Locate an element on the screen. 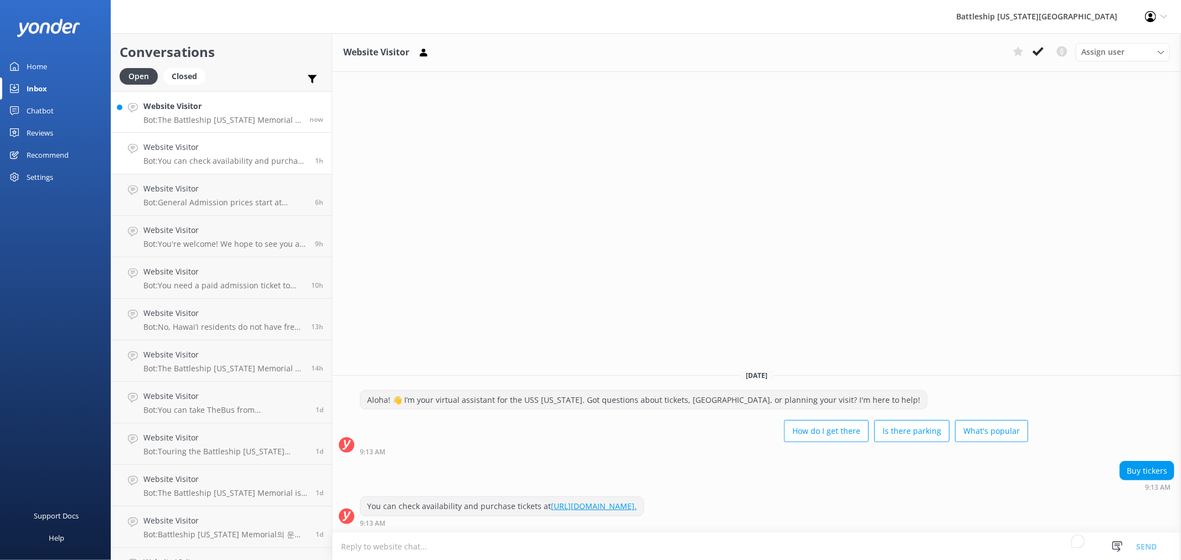 This screenshot has width=1181, height=560. div: Chatbot is located at coordinates (40, 111).